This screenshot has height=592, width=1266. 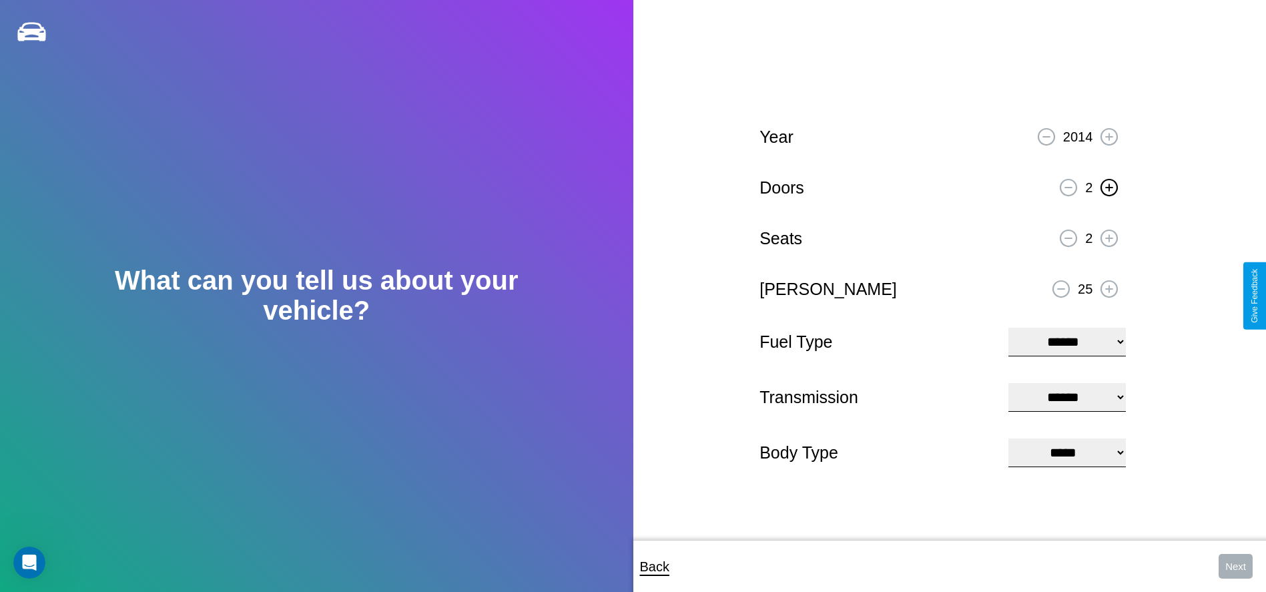 I want to click on p: 25, so click(x=1085, y=289).